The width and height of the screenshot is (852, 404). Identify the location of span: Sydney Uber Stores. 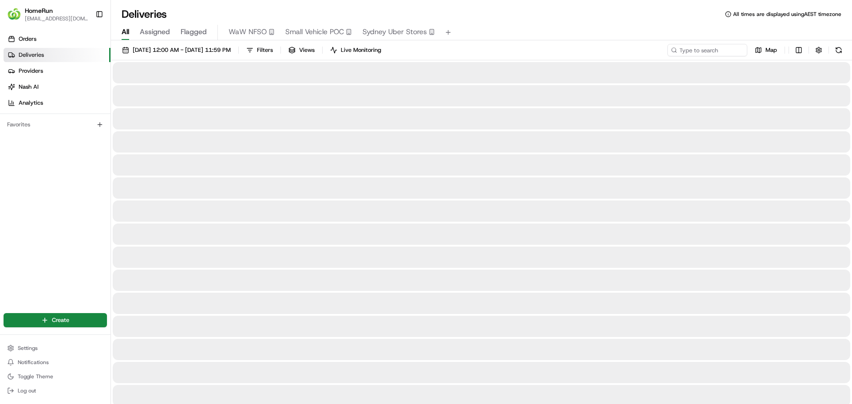
(394, 32).